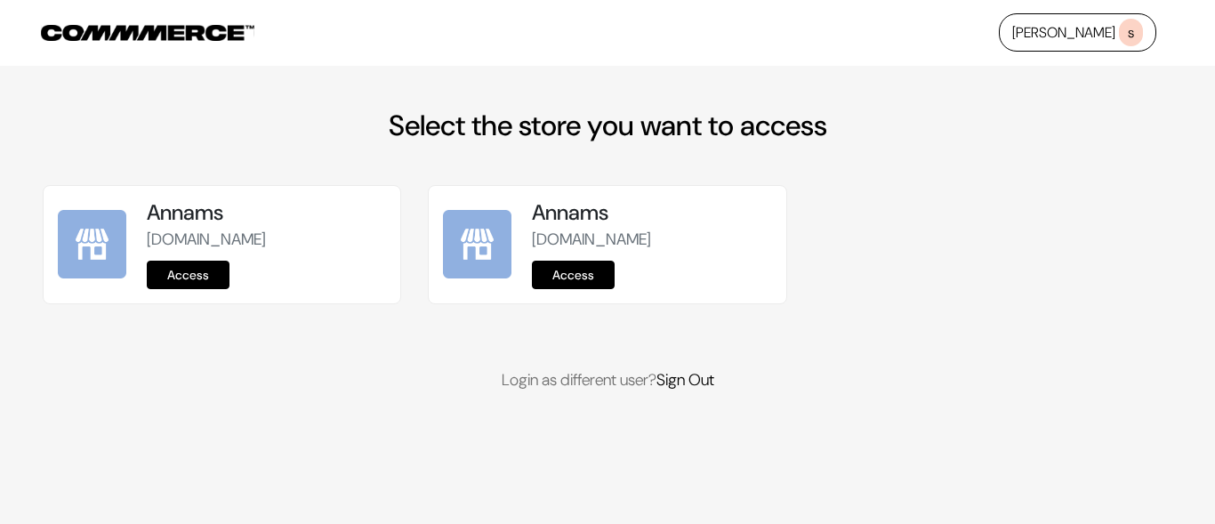 The height and width of the screenshot is (524, 1215). I want to click on span: s, so click(1131, 32).